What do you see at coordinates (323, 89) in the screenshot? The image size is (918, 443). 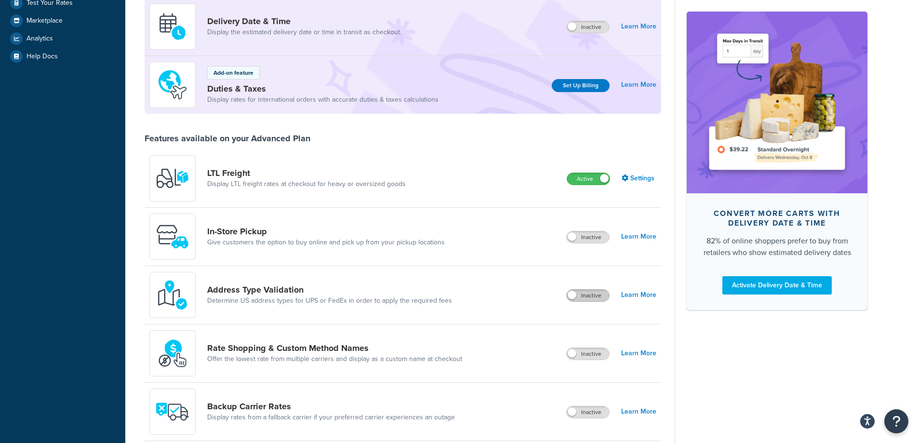 I see `a: Duties & Taxes` at bounding box center [323, 89].